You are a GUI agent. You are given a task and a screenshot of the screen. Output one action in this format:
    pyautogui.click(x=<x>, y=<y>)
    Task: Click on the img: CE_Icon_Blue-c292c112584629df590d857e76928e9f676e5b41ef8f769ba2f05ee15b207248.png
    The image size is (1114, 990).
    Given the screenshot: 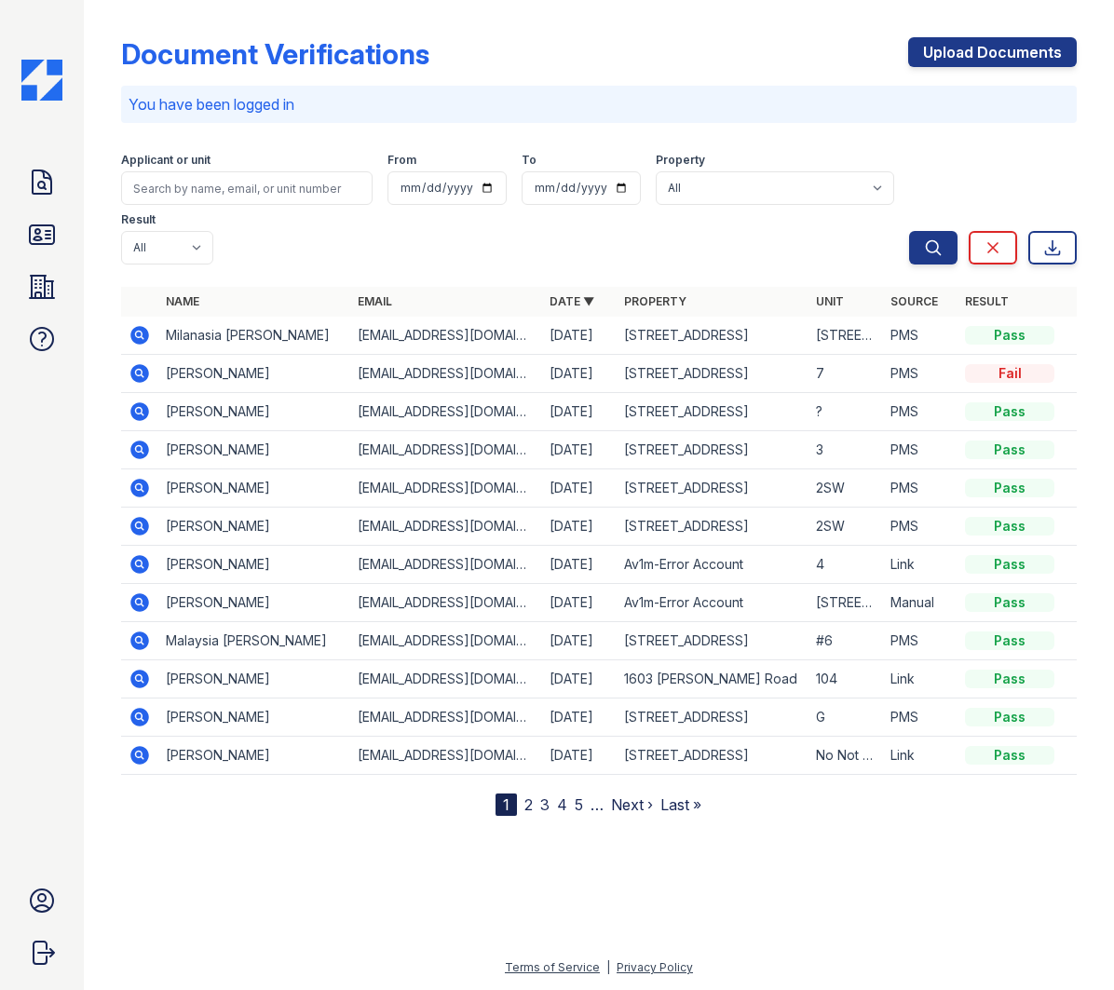 What is the action you would take?
    pyautogui.click(x=42, y=80)
    